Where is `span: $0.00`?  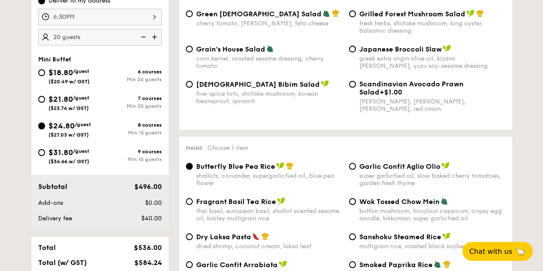
span: $0.00 is located at coordinates (153, 203).